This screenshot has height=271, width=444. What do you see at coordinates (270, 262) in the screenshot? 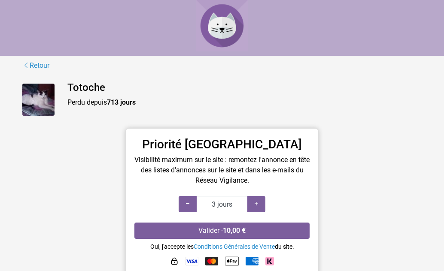
I see `img: Klarna` at bounding box center [270, 262].